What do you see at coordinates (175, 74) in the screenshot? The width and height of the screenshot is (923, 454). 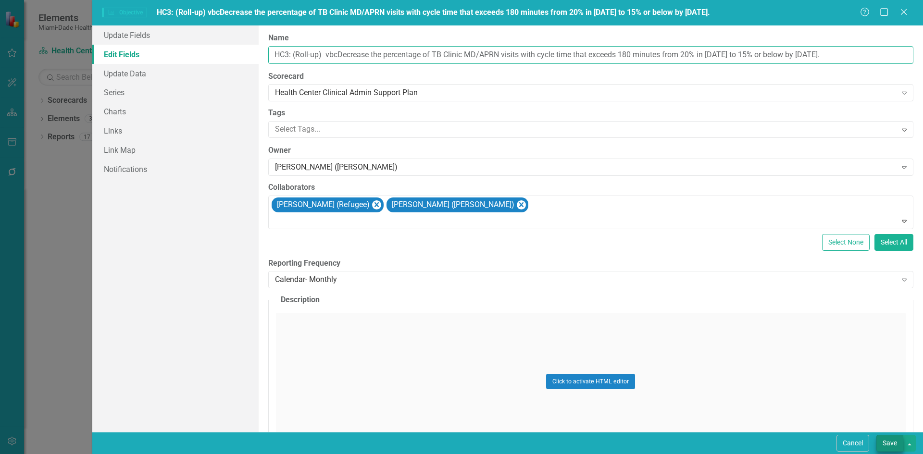 I see `a: Update Data` at bounding box center [175, 74].